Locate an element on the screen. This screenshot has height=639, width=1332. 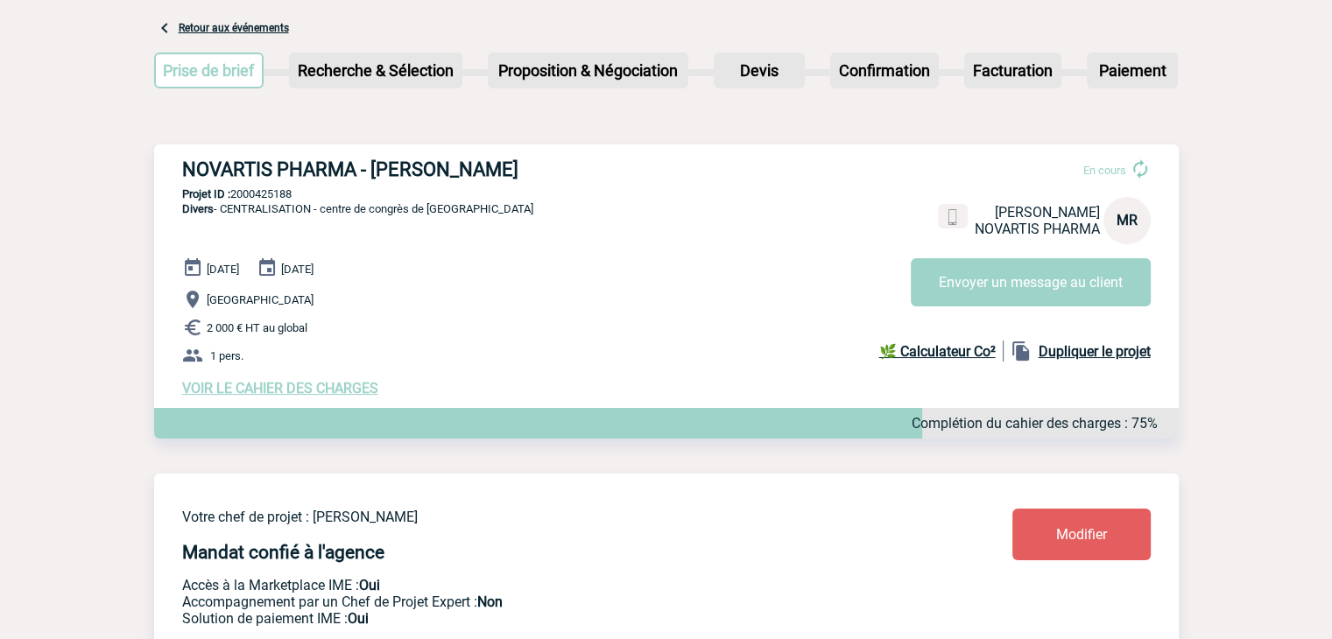
p: Conformité aux process achat client, Prise en charge de la facturation, Mutualisation de plusieur... is located at coordinates (546, 618).